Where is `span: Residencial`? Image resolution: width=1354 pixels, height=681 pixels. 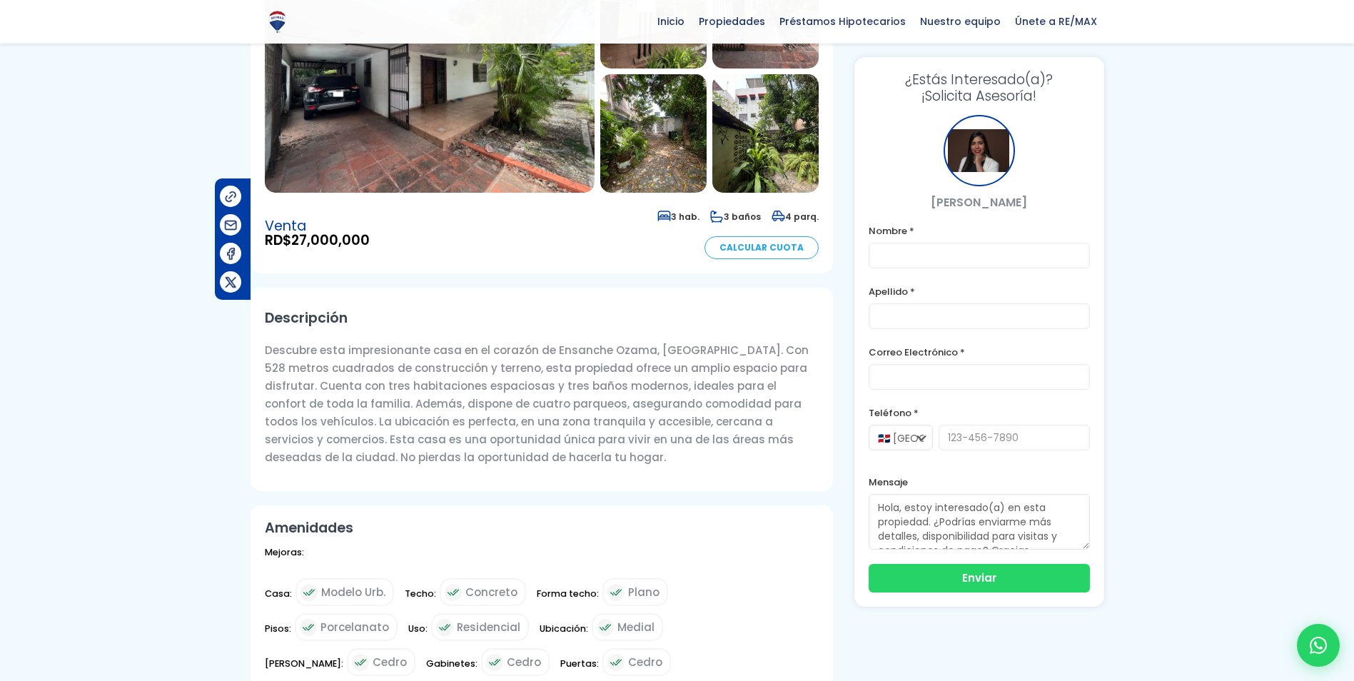 span: Residencial is located at coordinates (488, 627).